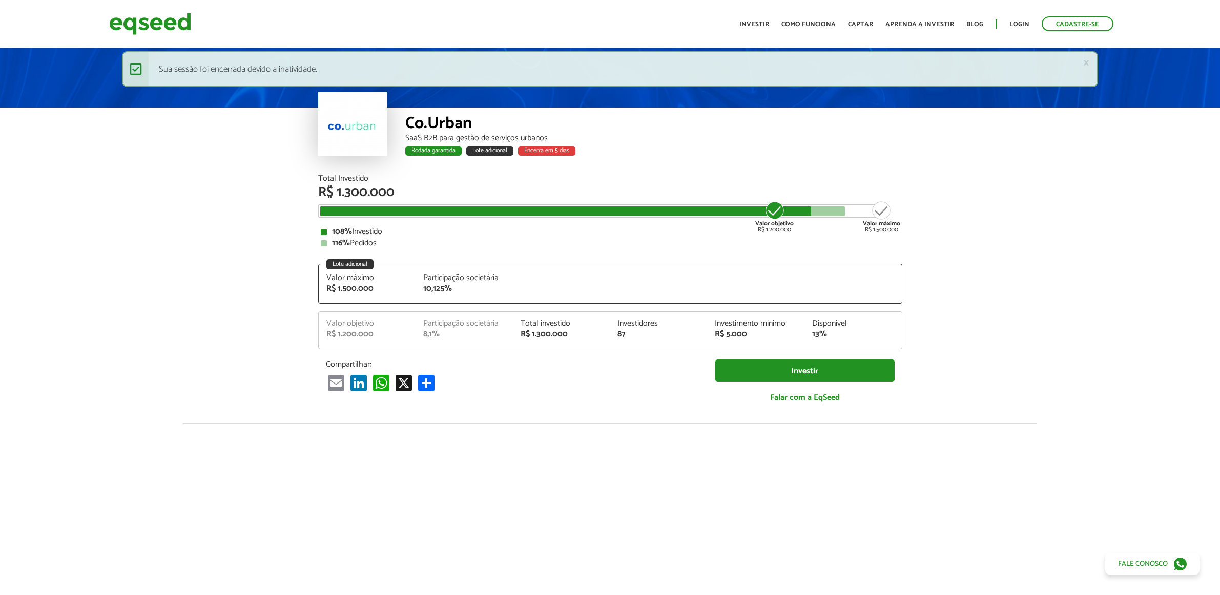 This screenshot has height=595, width=1220. I want to click on div: Sua sessão foi encerrada devido a inatividade., so click(610, 69).